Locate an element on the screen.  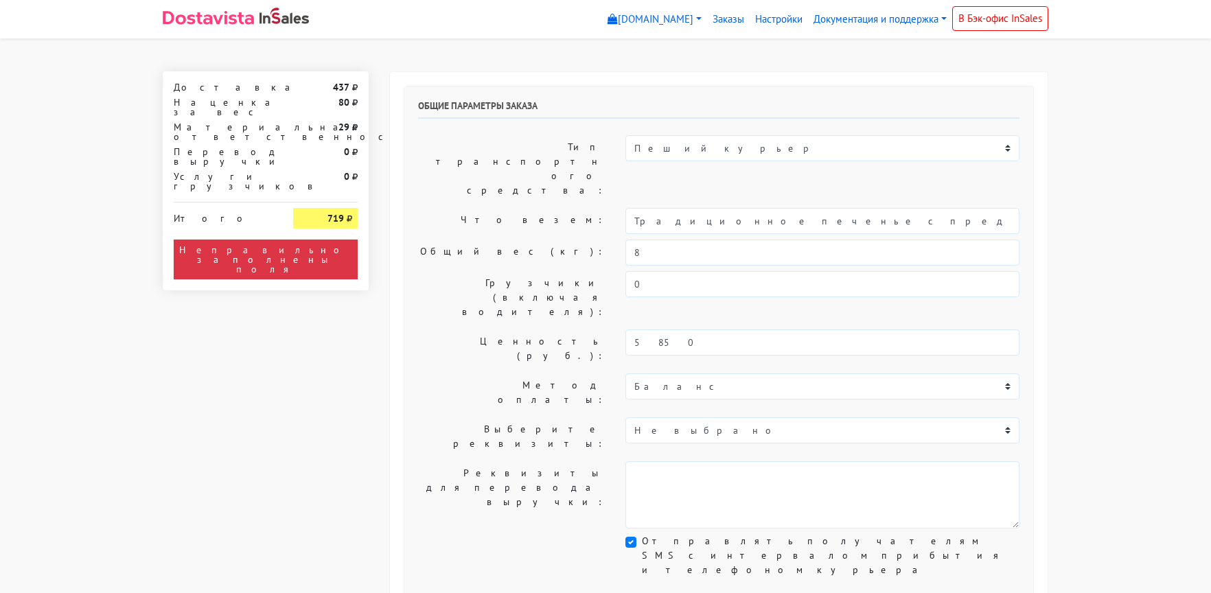
strong: 719 is located at coordinates (336, 218).